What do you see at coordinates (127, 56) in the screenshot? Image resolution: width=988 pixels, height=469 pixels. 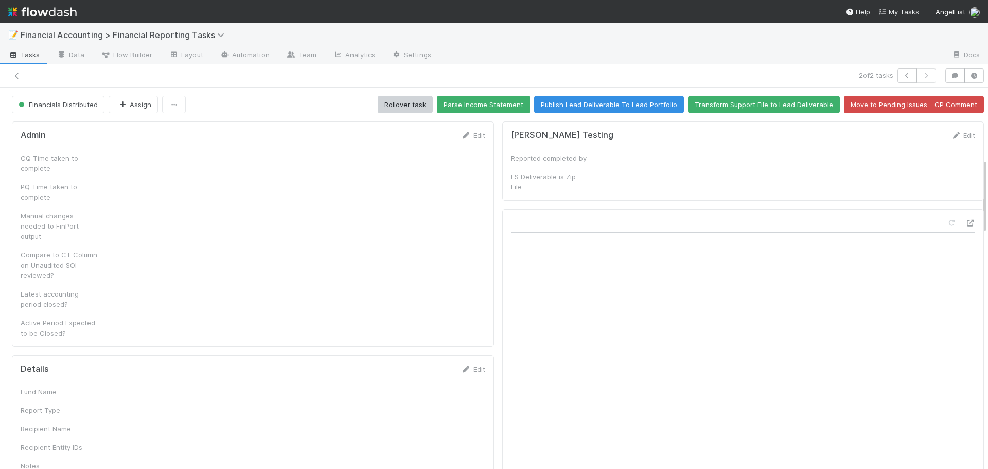 I see `a: Flow Builder` at bounding box center [127, 56].